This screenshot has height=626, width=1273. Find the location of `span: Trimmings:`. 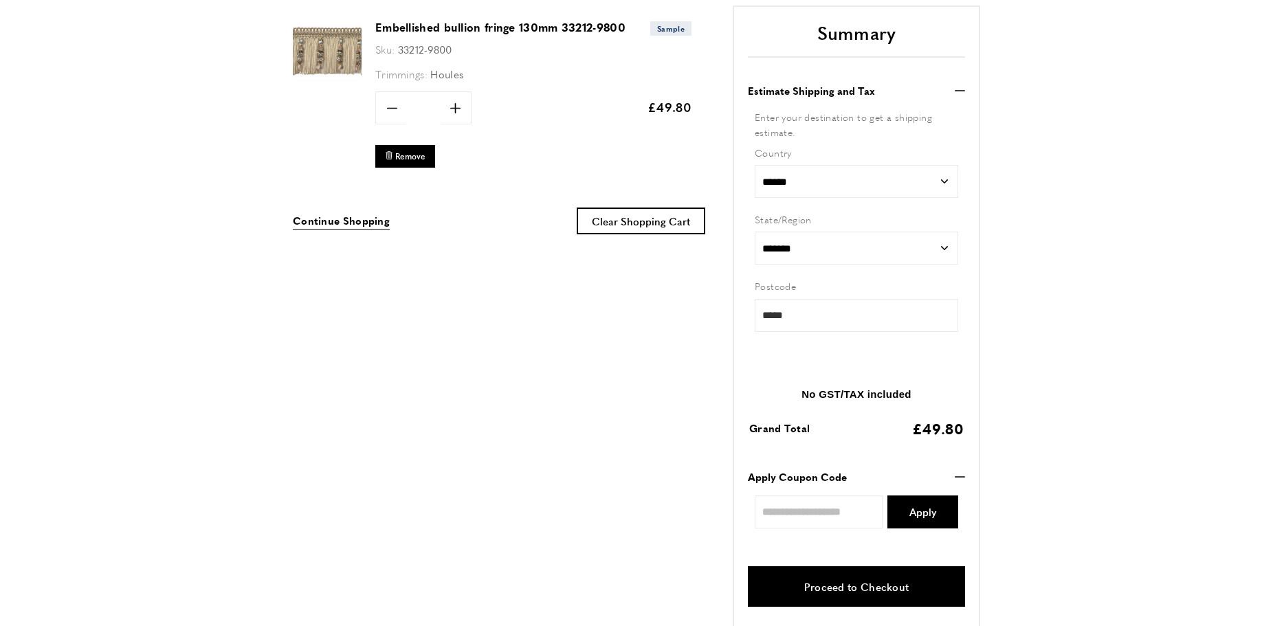

span: Trimmings: is located at coordinates (401, 74).